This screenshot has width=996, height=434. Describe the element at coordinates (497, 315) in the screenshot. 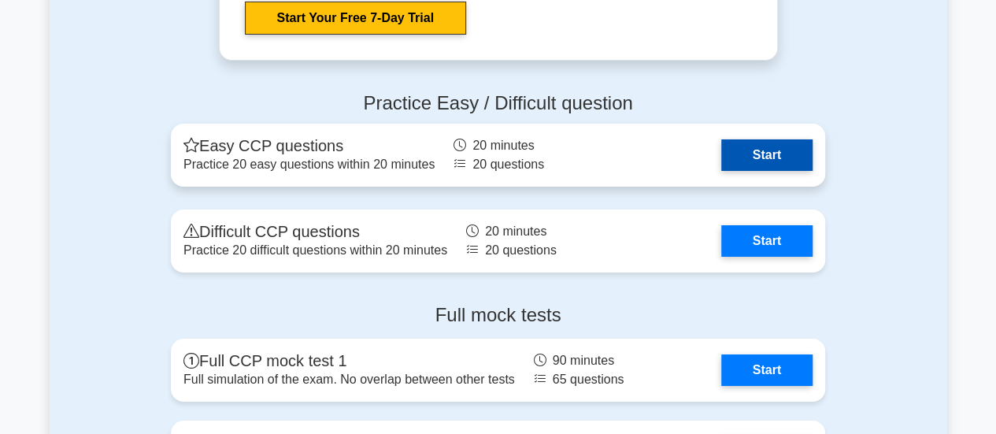

I see `h4: Full mock tests` at that location.